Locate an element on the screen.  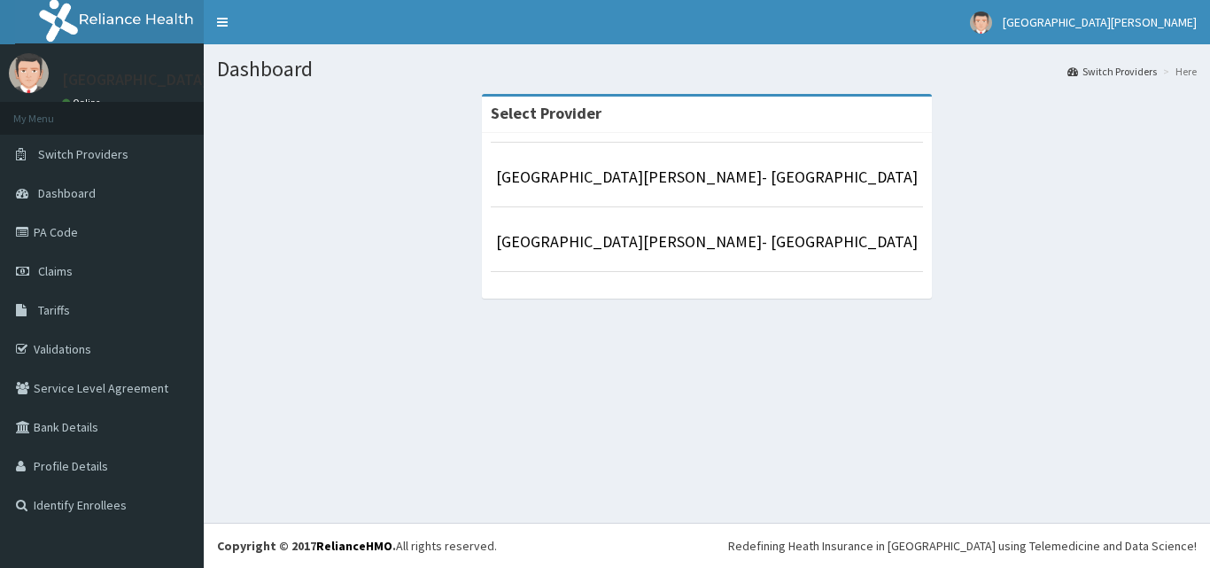
span: Dashboard is located at coordinates (66, 193).